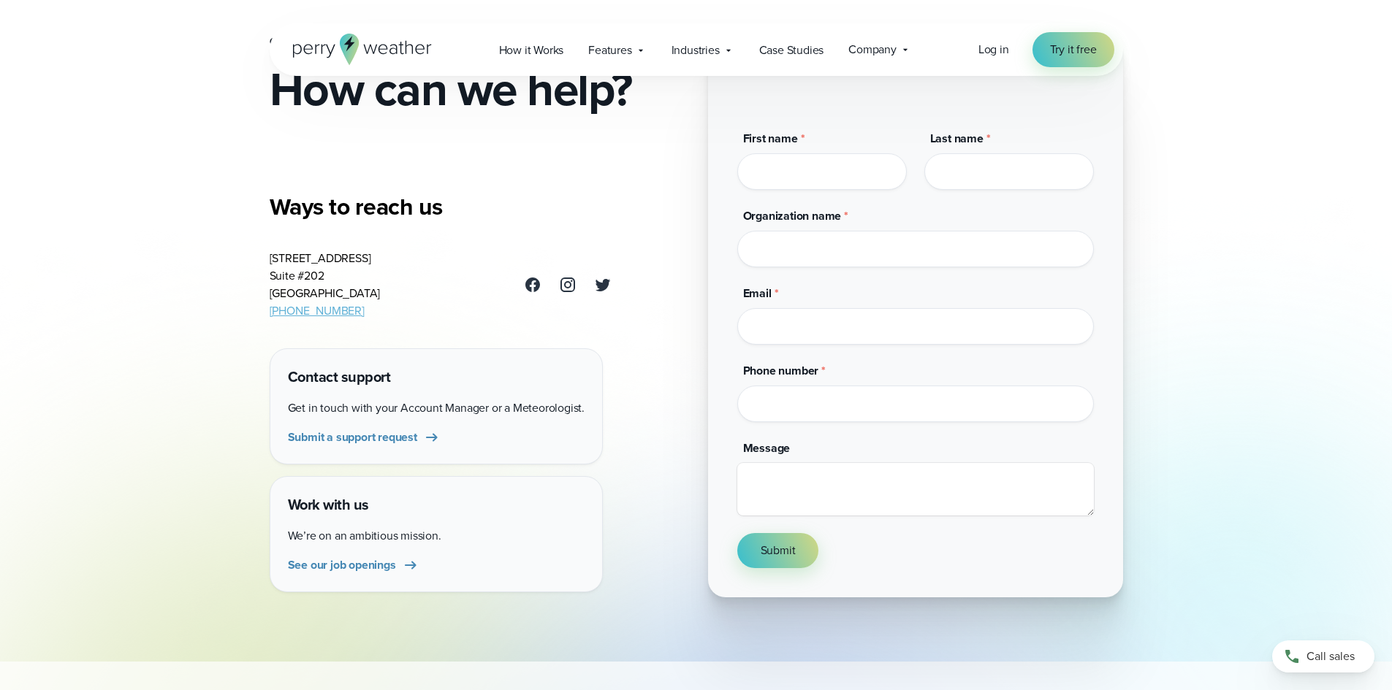  Describe the element at coordinates (872, 50) in the screenshot. I see `span: Company` at that location.